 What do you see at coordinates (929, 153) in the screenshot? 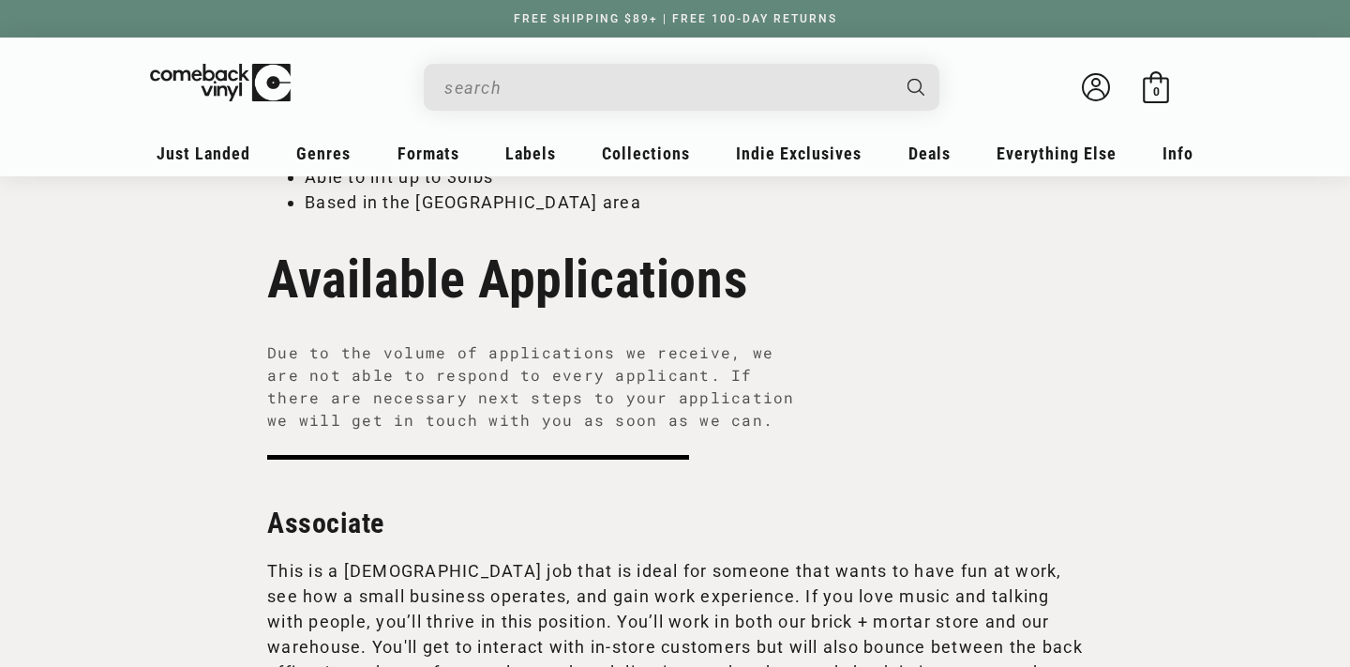
I see `span: Deals` at bounding box center [929, 153].